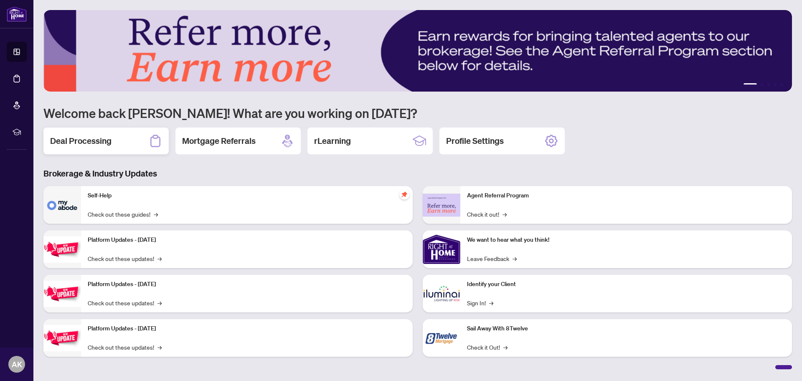 This screenshot has height=381, width=802. I want to click on img: Sail Away With 8Twelve, so click(442, 338).